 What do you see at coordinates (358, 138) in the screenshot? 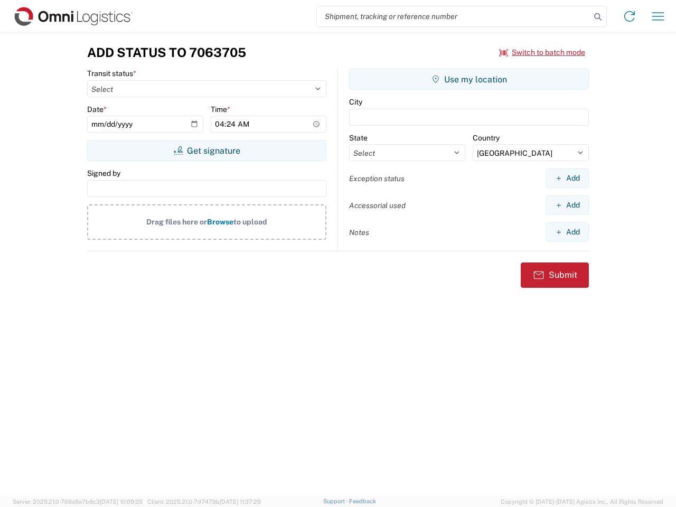
I see `label: State` at bounding box center [358, 138].